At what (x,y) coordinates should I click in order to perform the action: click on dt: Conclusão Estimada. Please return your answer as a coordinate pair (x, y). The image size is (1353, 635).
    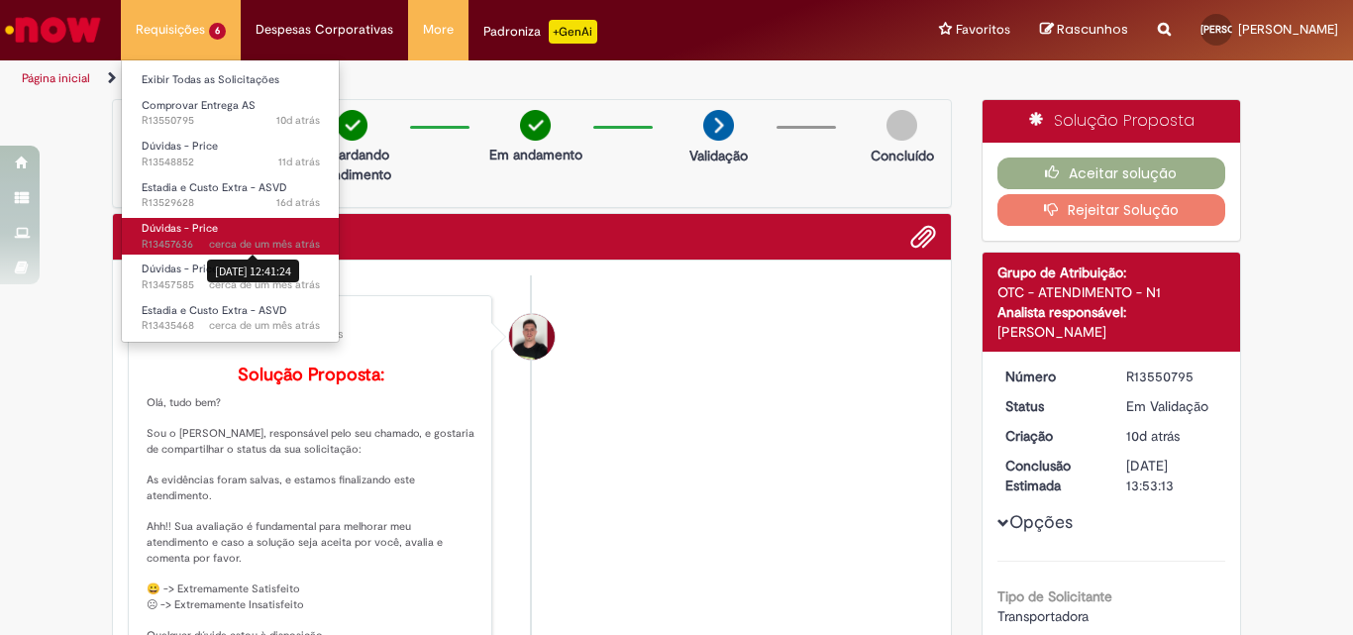
    Looking at the image, I should click on (1051, 476).